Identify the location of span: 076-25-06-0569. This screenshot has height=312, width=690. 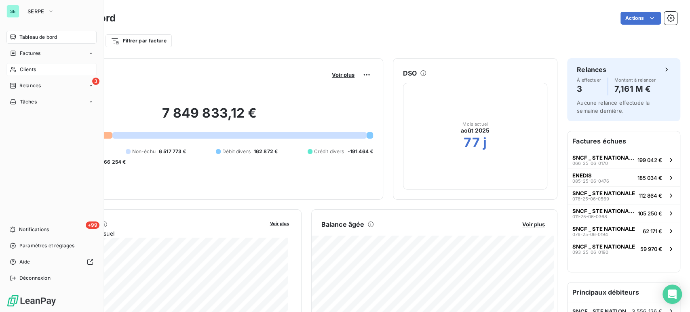
(591, 199).